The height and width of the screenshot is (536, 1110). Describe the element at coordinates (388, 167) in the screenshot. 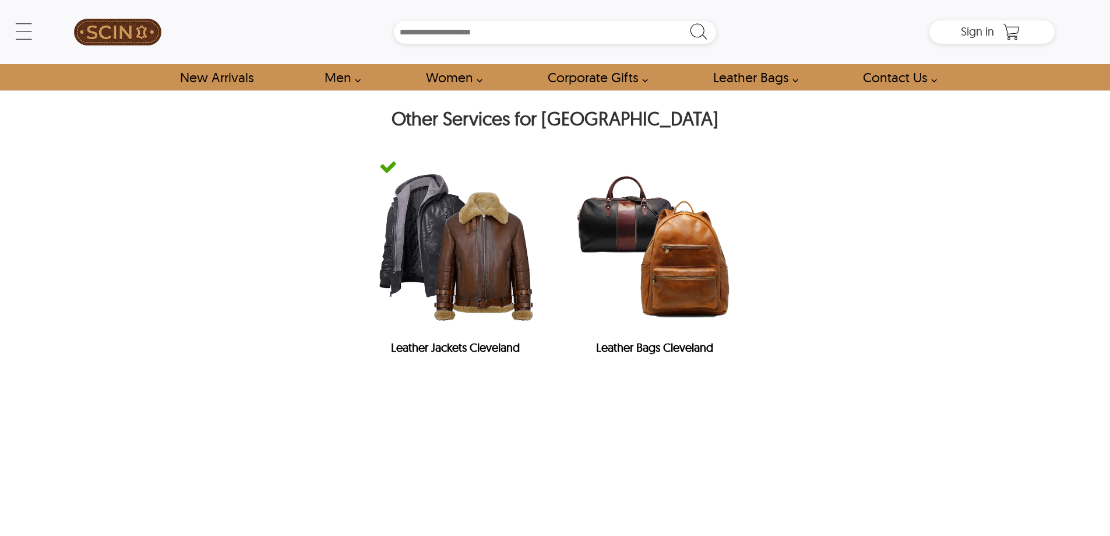

I see `img: green-tick-icon` at that location.